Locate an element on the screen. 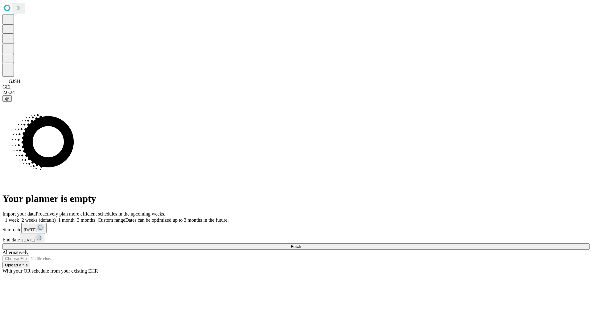 Image resolution: width=592 pixels, height=333 pixels. span: Proactively plan more efficient schedules in the upcoming weeks. is located at coordinates (100, 214).